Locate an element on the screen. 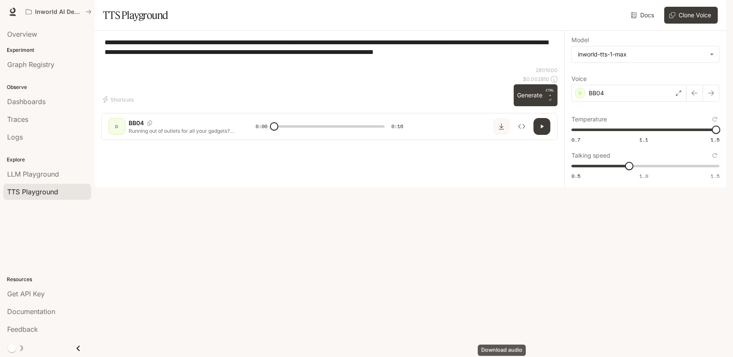 This screenshot has width=733, height=357. button: Download audio is located at coordinates (502, 127).